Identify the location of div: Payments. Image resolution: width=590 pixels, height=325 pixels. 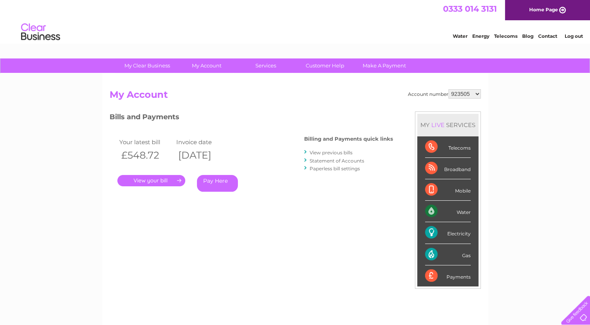
(447, 276).